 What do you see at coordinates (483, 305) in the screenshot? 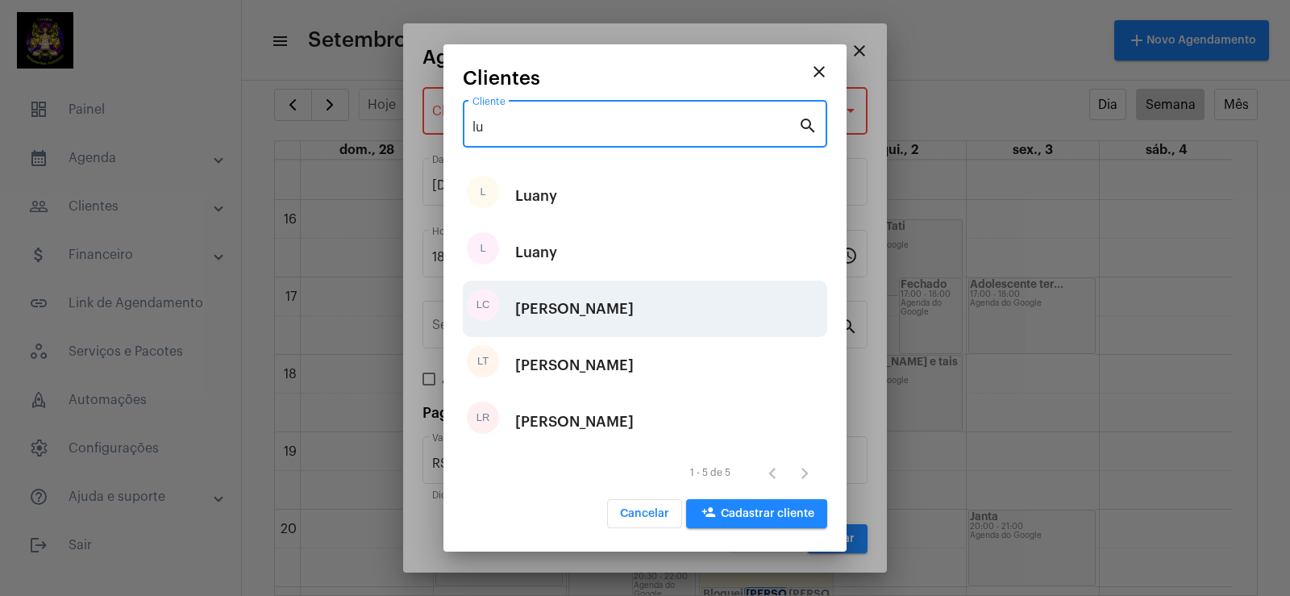
I see `div: LC` at bounding box center [483, 305].